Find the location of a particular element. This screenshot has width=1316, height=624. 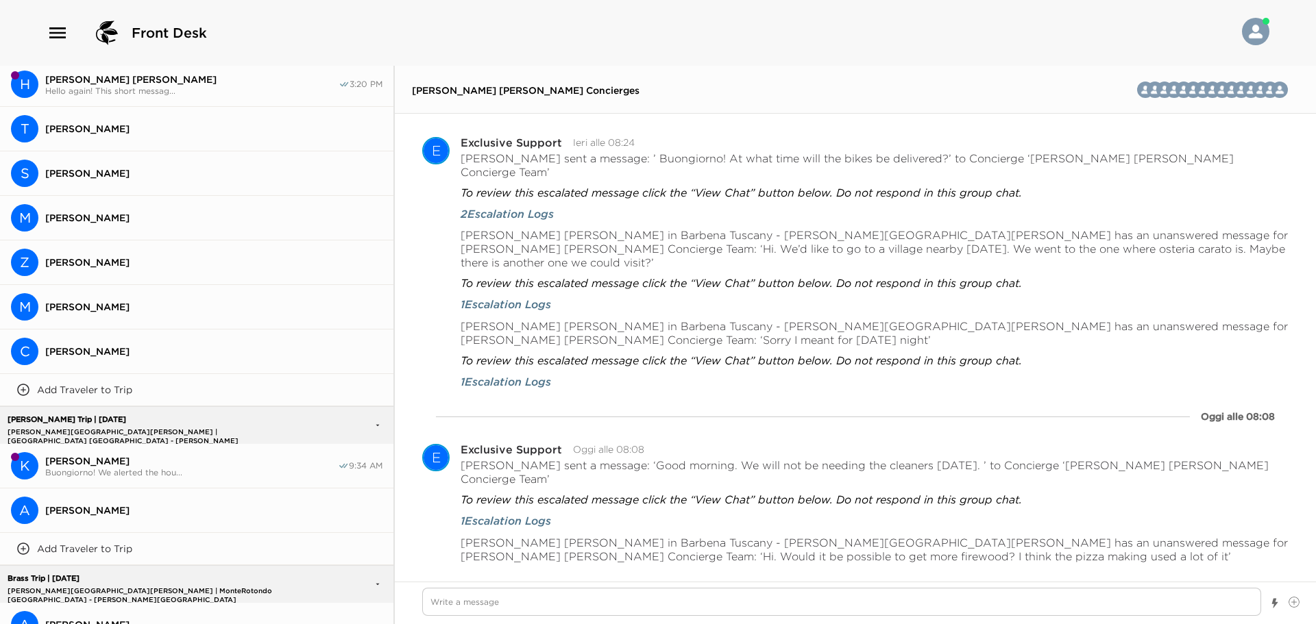

span: 9:34 AM is located at coordinates (365, 466).